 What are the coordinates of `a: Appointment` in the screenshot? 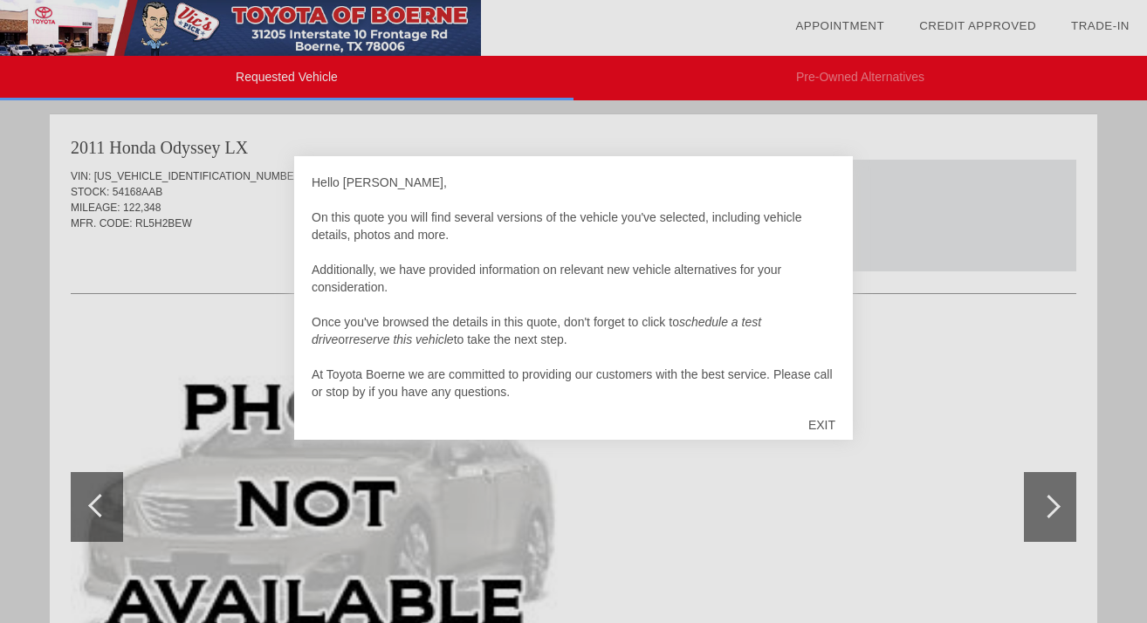 It's located at (839, 25).